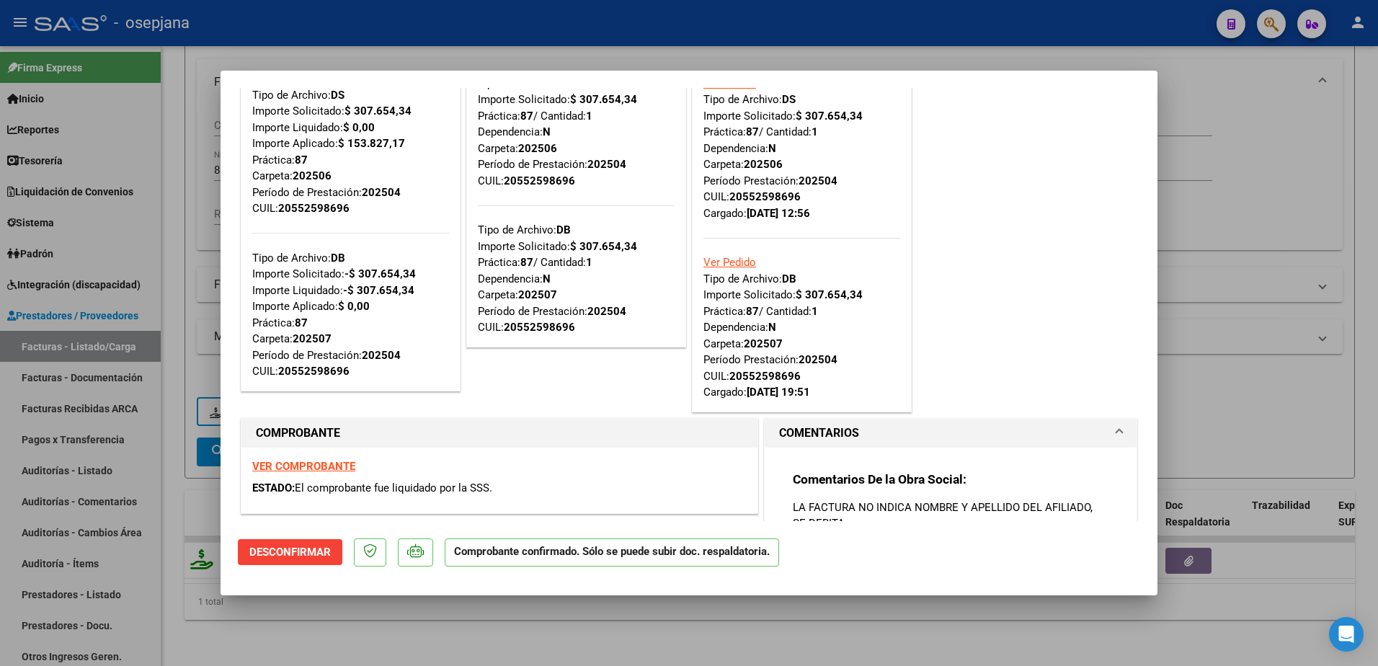 Image resolution: width=1378 pixels, height=666 pixels. I want to click on div: COMENTARIOS, so click(951, 522).